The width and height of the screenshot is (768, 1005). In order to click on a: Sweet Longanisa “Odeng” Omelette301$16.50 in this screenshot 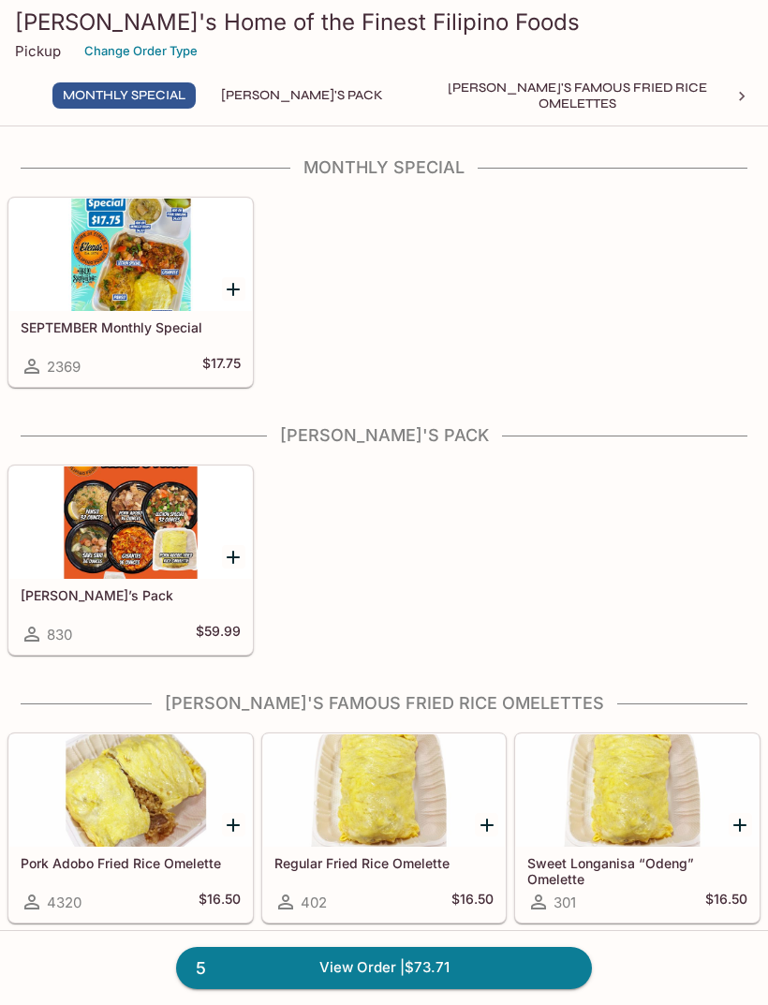, I will do `click(637, 828)`.